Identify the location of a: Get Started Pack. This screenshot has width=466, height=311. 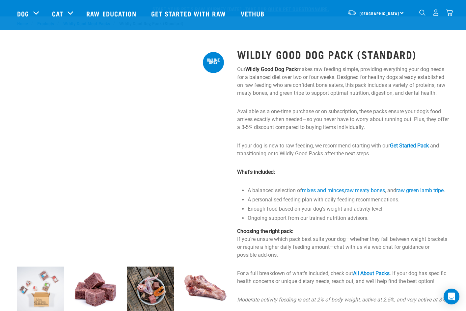
(409, 146).